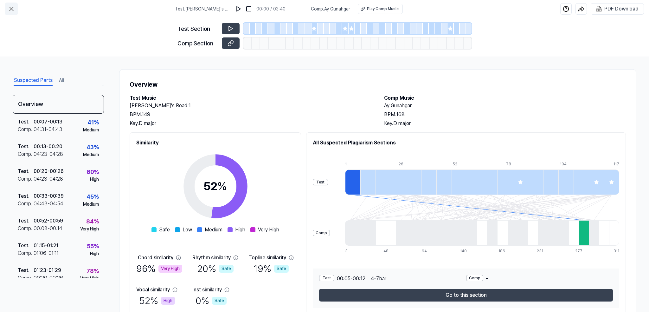 This screenshot has height=312, width=649. Describe the element at coordinates (581, 251) in the screenshot. I see `div: 277` at that location.